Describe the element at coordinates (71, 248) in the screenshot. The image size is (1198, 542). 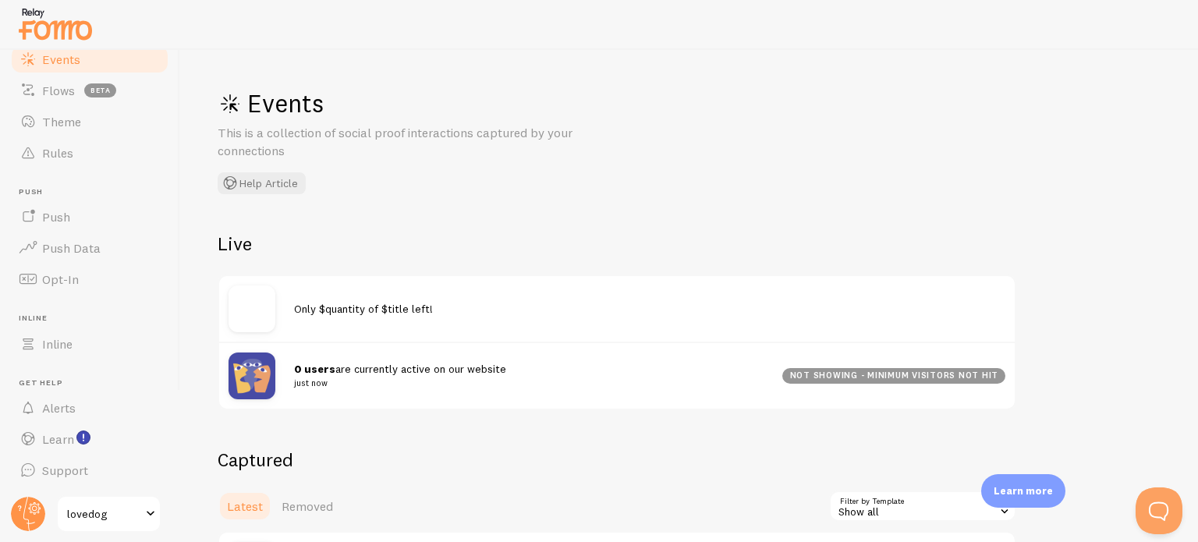
I see `span: Push Data` at that location.